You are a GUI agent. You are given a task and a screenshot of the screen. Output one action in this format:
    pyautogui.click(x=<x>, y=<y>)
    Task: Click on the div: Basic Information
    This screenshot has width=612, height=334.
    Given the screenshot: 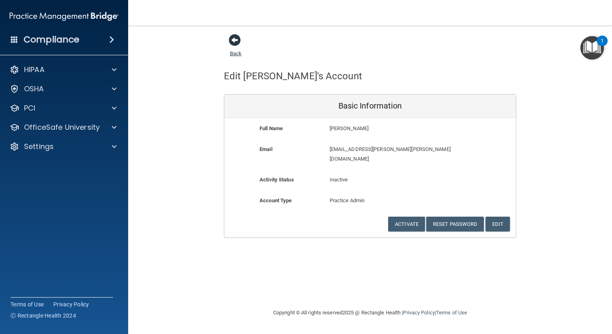 What is the action you would take?
    pyautogui.click(x=370, y=106)
    